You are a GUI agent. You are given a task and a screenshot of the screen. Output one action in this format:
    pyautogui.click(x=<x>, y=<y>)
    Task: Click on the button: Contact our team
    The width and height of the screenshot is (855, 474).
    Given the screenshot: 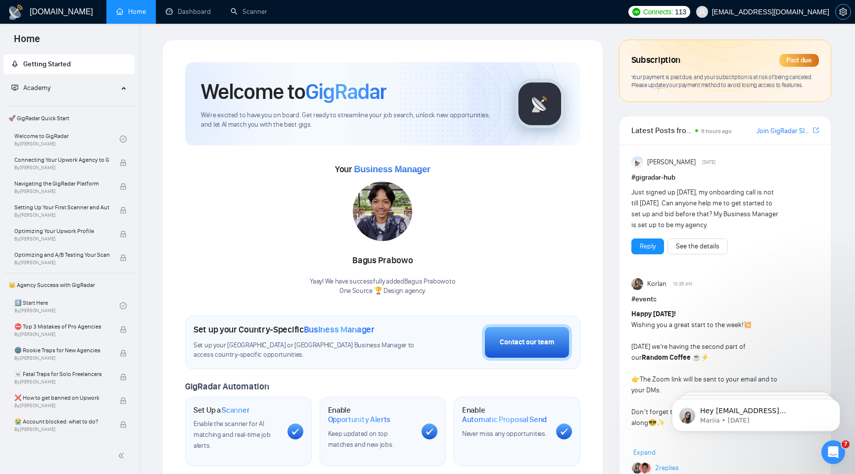 What is the action you would take?
    pyautogui.click(x=527, y=342)
    